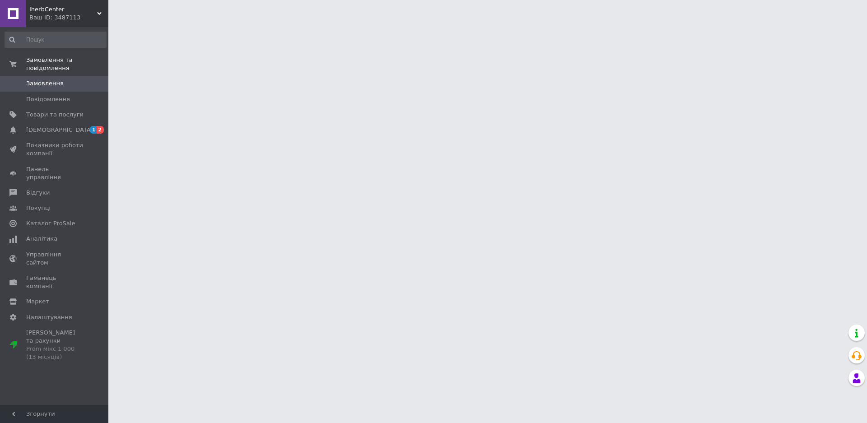 The image size is (867, 423). I want to click on div: Prom мікс 1 000 (13 місяців), so click(55, 353).